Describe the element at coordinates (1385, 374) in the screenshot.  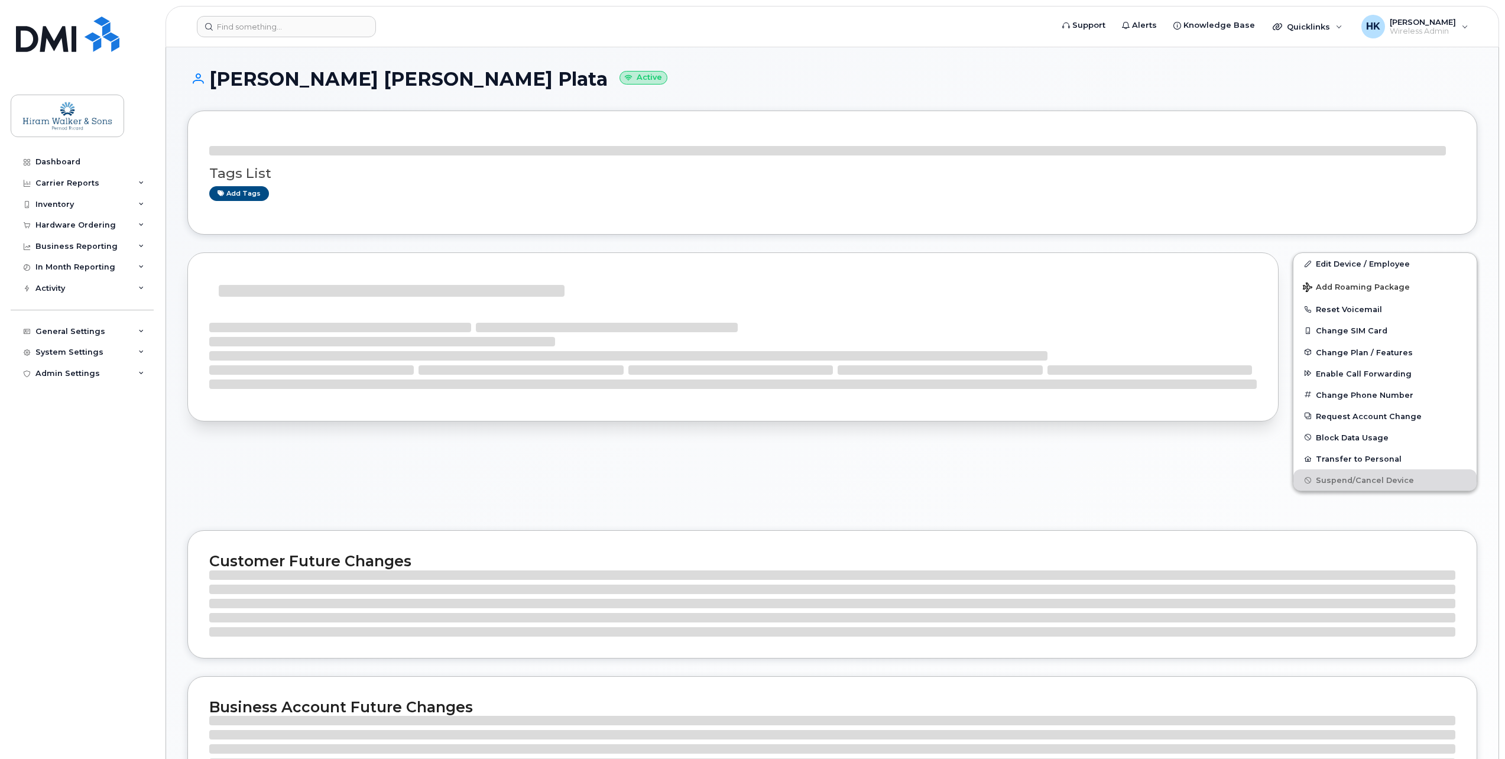
I see `button: Enable Call Forwarding` at that location.